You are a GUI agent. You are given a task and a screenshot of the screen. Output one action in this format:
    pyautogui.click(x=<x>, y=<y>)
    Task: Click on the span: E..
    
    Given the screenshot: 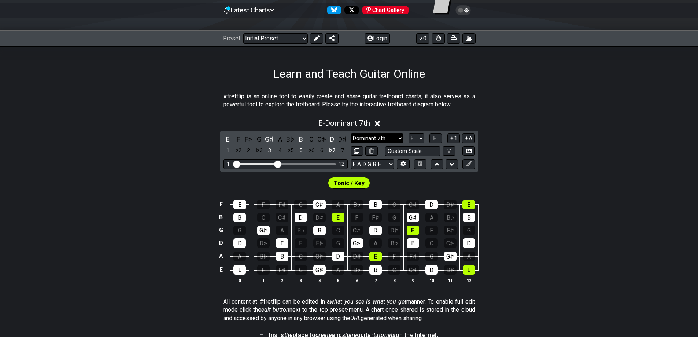 What is the action you would take?
    pyautogui.click(x=436, y=138)
    